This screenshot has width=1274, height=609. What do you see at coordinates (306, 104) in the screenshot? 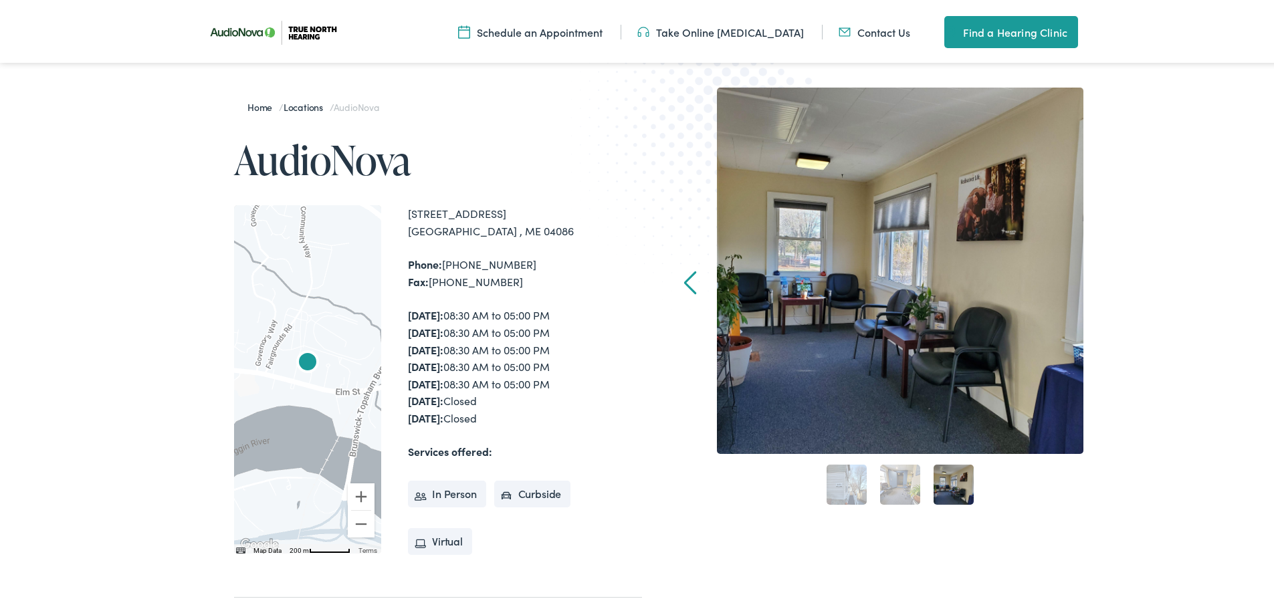
I see `a: Locations` at bounding box center [306, 104].